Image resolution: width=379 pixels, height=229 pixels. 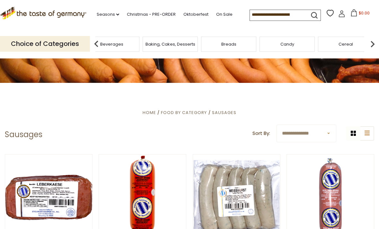 I want to click on a: Sausages, so click(x=224, y=112).